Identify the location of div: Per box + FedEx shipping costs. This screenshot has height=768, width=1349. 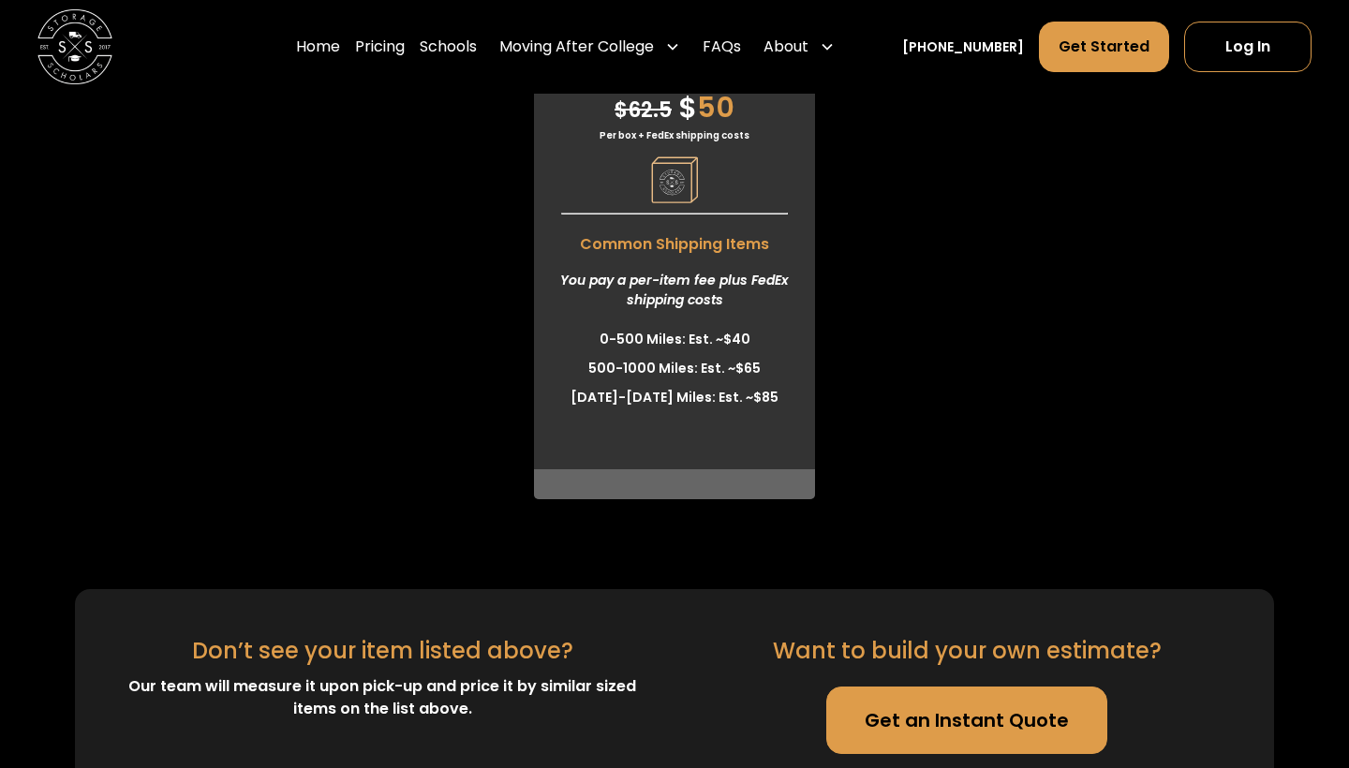
(675, 135).